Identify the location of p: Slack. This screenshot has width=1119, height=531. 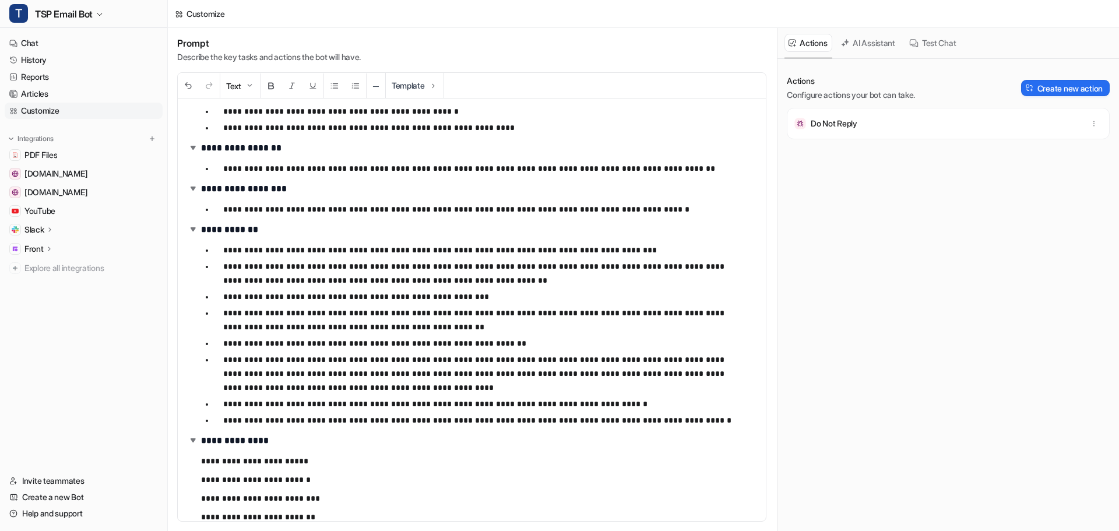
(34, 230).